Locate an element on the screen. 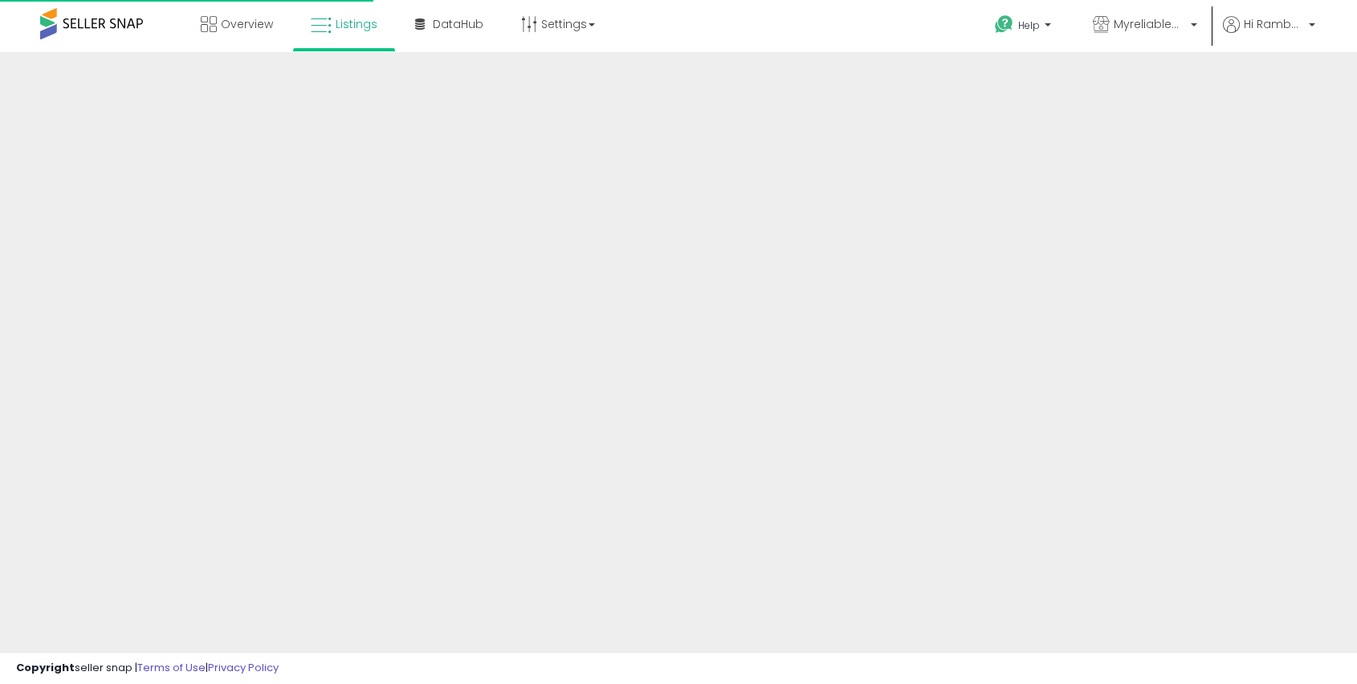  a: Help is located at coordinates (1025, 27).